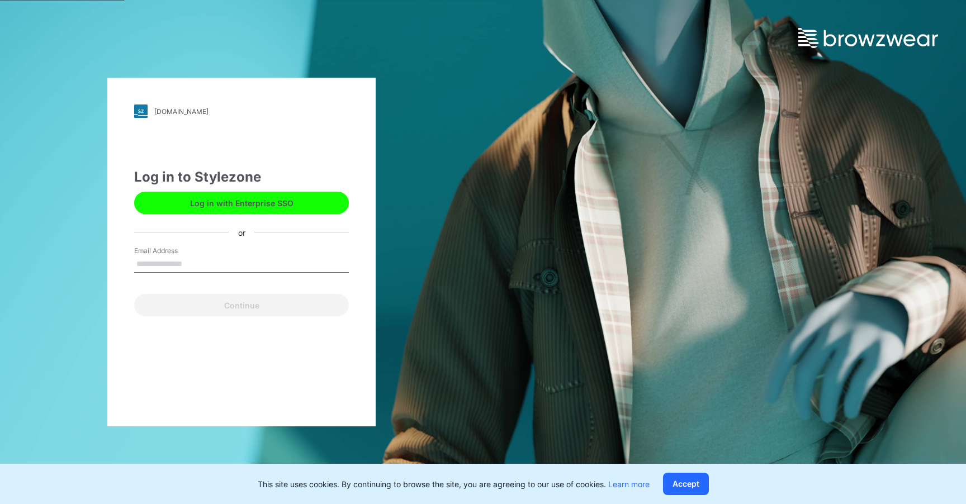 The height and width of the screenshot is (504, 966). I want to click on p: This site uses cookies. By continuing to browse the site, you are agreeing to our use of cookies., so click(453, 484).